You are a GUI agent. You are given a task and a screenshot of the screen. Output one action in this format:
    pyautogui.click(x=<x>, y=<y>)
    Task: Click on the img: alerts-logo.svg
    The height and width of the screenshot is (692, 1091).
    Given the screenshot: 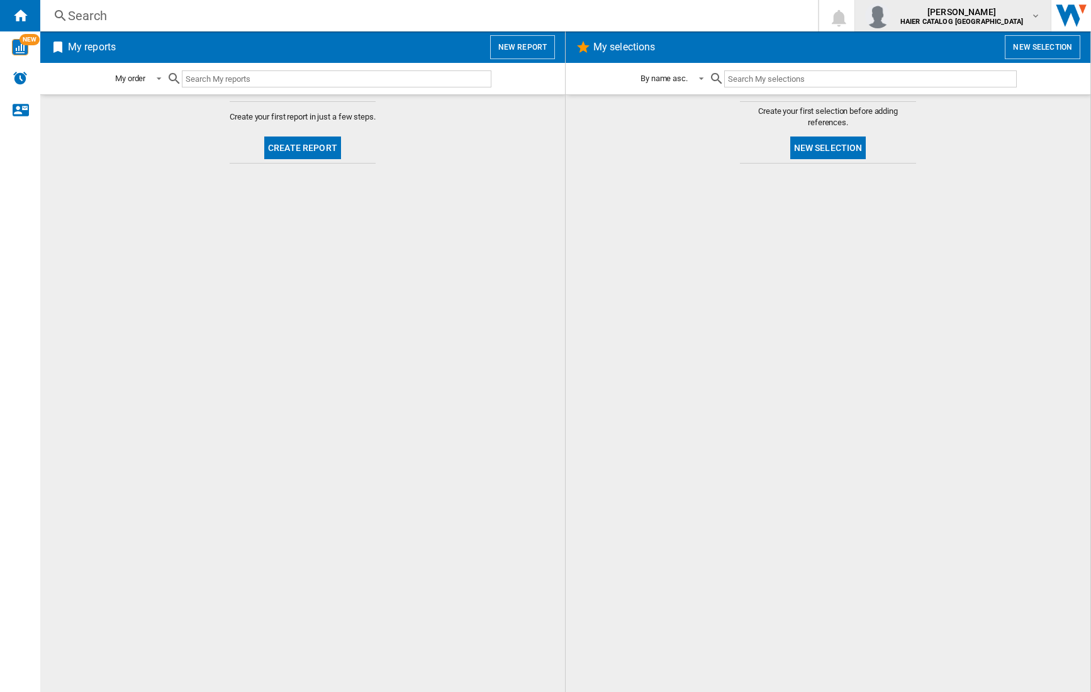 What is the action you would take?
    pyautogui.click(x=20, y=78)
    